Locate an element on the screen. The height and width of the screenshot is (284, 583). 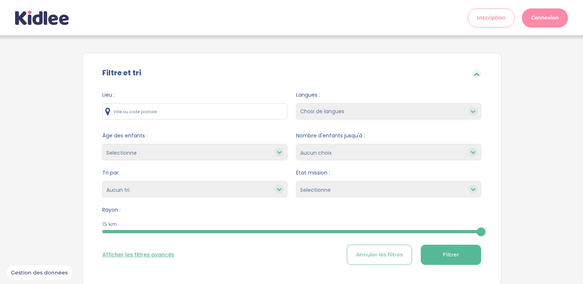
span: Tri par: is located at coordinates (194, 173).